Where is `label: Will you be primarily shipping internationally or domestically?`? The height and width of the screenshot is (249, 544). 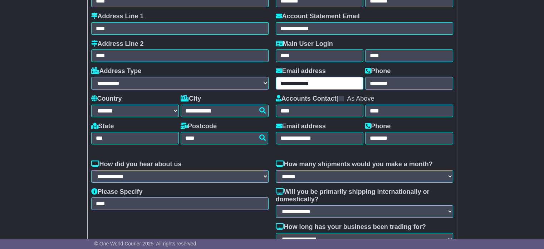
label: Will you be primarily shipping internationally or domestically? is located at coordinates (364, 195).